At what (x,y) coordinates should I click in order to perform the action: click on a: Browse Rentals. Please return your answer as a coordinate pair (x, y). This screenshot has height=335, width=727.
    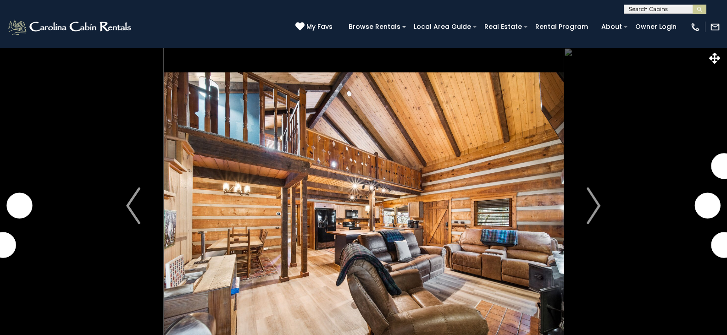
    Looking at the image, I should click on (374, 27).